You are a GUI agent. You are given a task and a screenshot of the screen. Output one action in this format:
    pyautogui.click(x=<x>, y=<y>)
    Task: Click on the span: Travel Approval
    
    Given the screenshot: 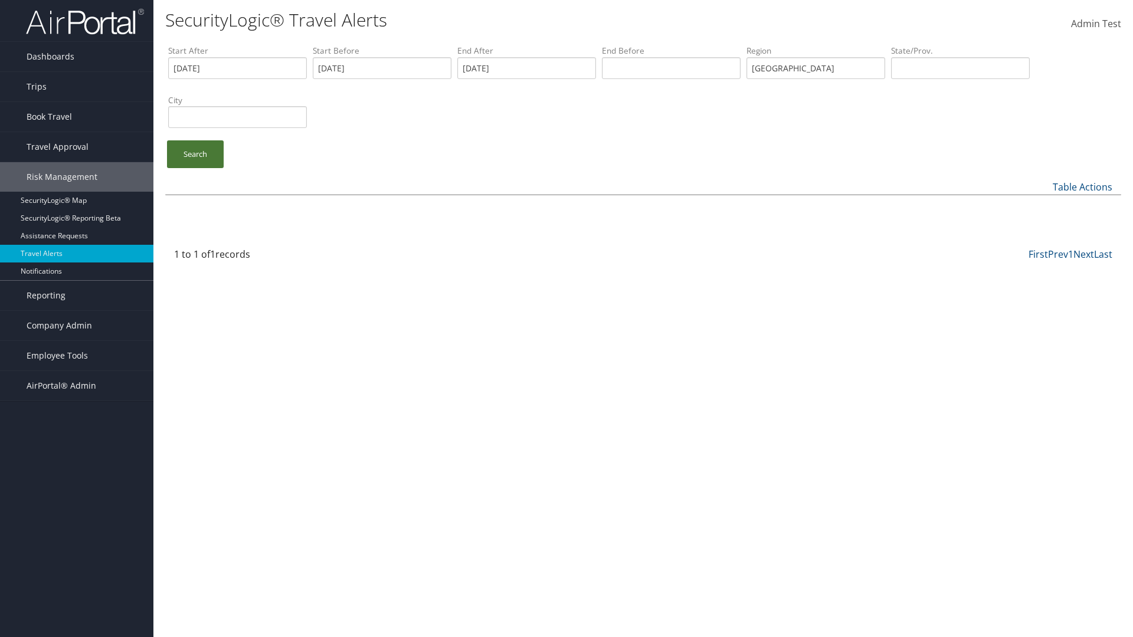 What is the action you would take?
    pyautogui.click(x=57, y=147)
    